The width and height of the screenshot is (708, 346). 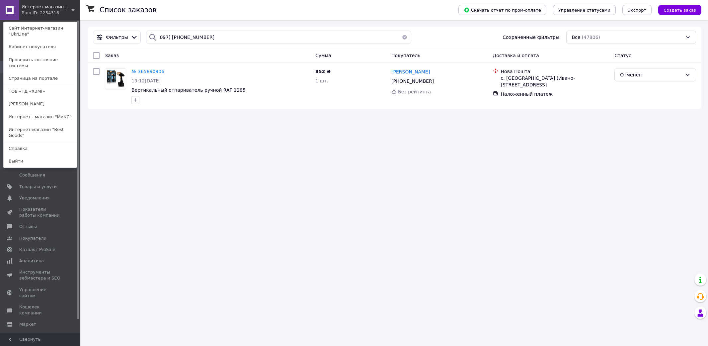 I want to click on span: Сообщения, so click(x=32, y=175).